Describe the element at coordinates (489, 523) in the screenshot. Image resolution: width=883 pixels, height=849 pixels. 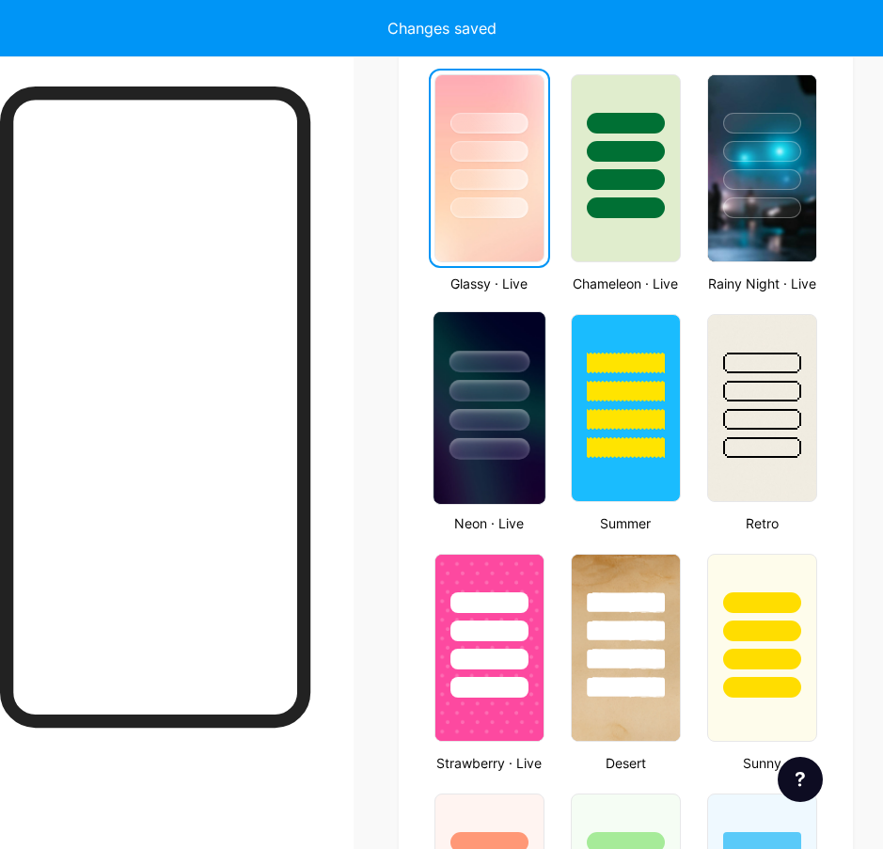
I see `div: Neon · Live` at that location.